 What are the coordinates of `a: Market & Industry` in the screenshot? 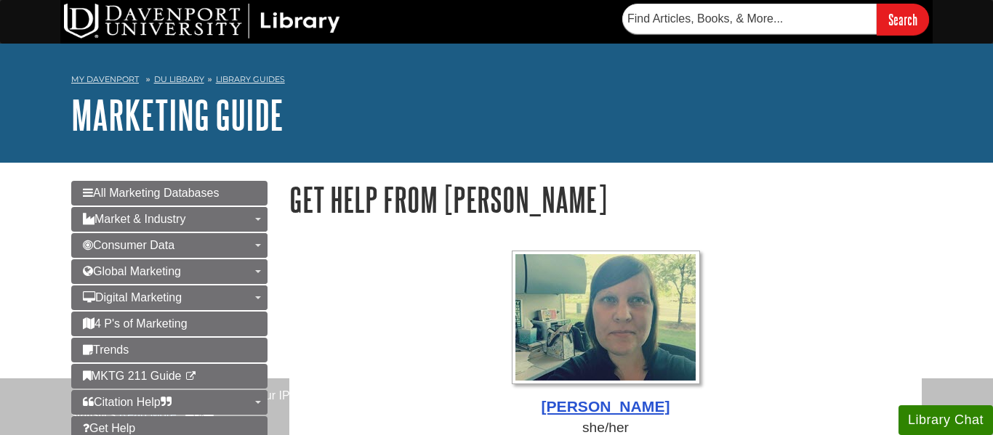 It's located at (169, 220).